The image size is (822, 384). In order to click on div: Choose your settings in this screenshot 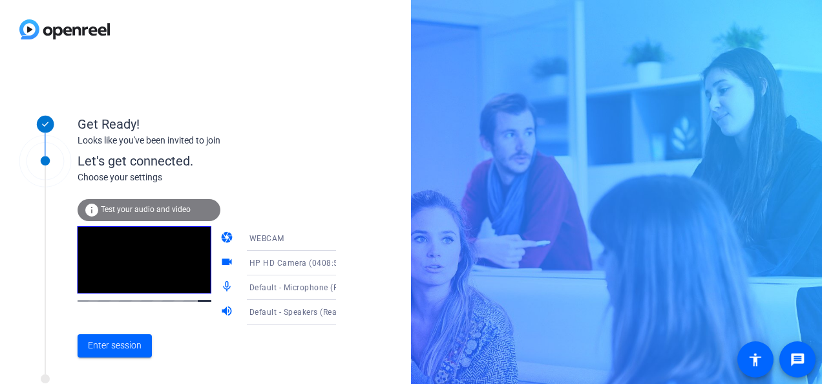, I will do `click(220, 177)`.